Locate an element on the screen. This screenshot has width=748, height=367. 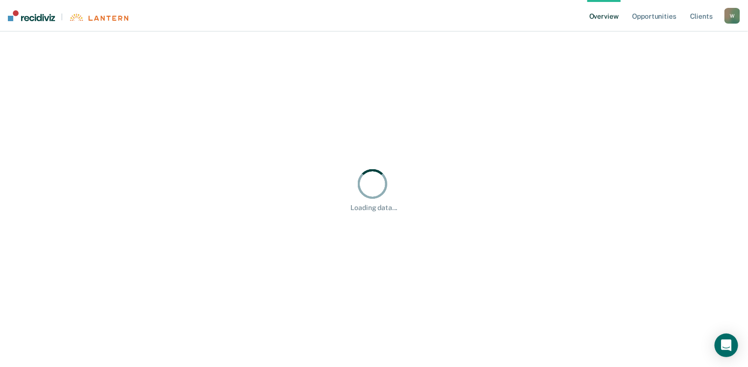
div: W is located at coordinates (733, 16).